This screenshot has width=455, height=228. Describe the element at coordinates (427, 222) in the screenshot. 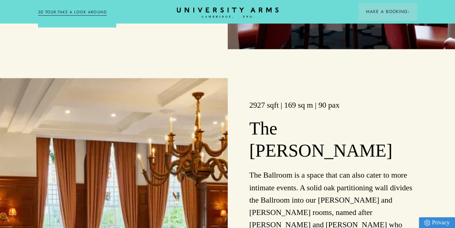

I see `img: Privacy` at that location.